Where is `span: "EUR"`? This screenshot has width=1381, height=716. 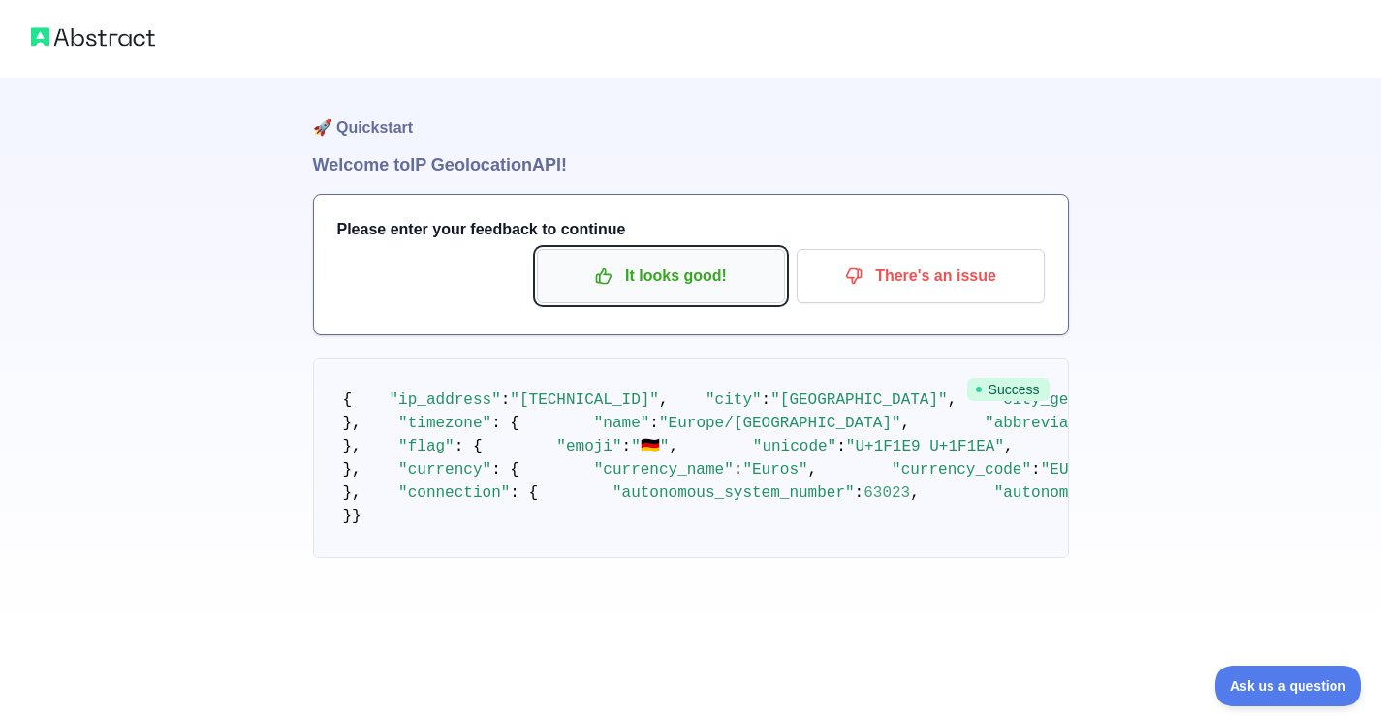
span: "EUR" is located at coordinates (1064, 470).